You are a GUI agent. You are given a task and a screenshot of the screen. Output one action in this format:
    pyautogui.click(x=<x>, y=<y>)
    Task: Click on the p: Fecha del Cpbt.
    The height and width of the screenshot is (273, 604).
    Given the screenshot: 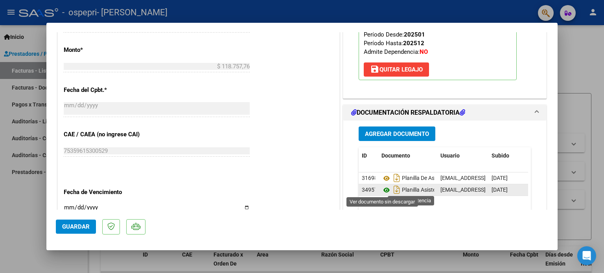 What is the action you would take?
    pyautogui.click(x=104, y=90)
    